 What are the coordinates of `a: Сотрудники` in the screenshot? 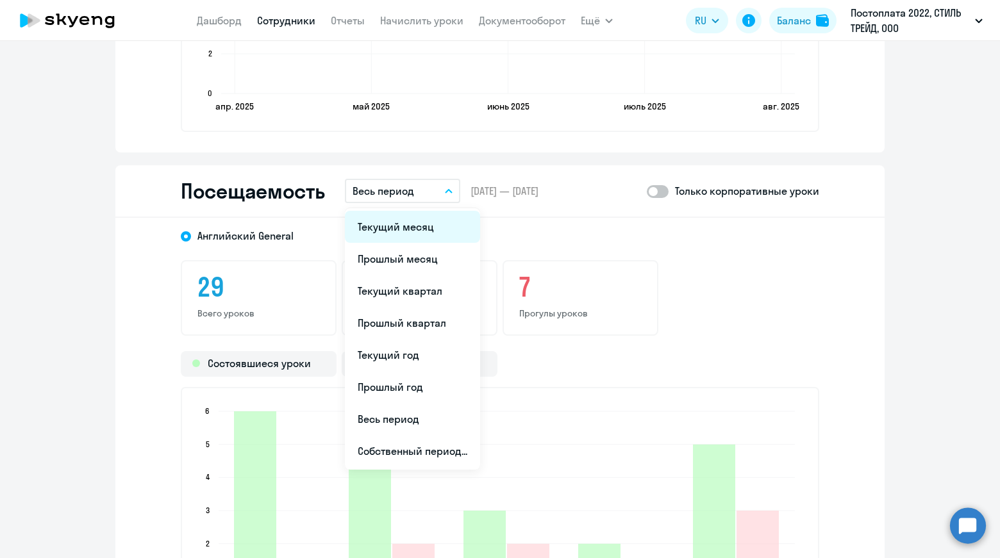 It's located at (286, 21).